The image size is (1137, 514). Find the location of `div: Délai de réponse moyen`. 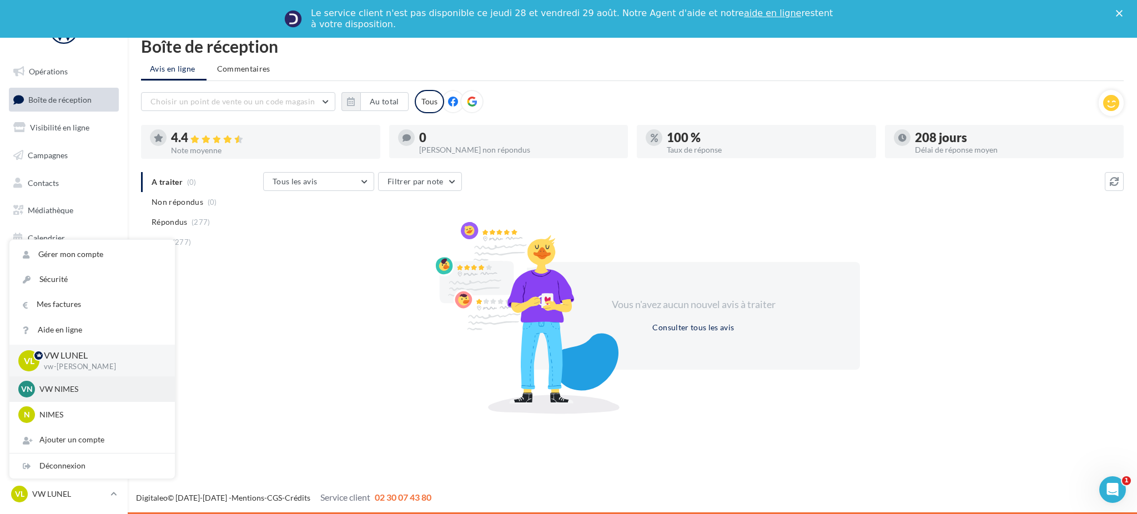

div: Délai de réponse moyen is located at coordinates (1015, 150).